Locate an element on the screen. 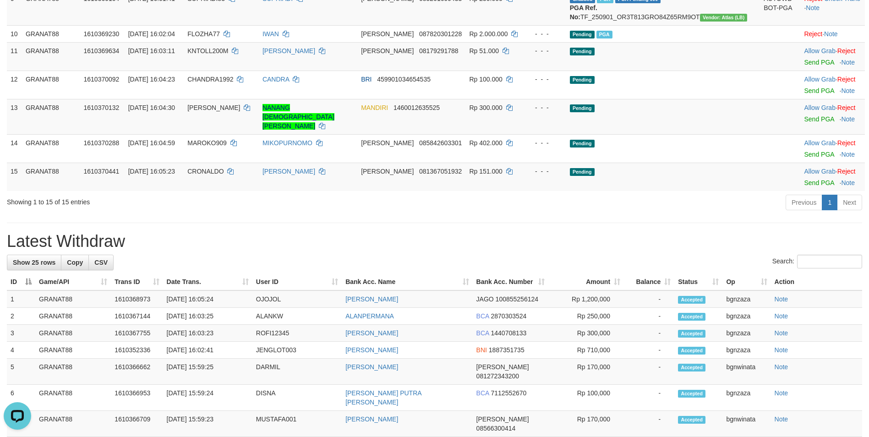  span: Copy 085842603301 to clipboard is located at coordinates (440, 143).